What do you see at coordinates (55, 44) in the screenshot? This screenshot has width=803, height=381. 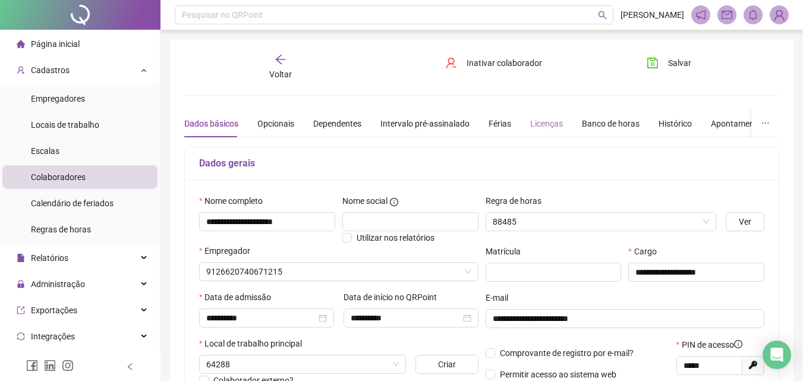 I see `span: Página inicial` at bounding box center [55, 44].